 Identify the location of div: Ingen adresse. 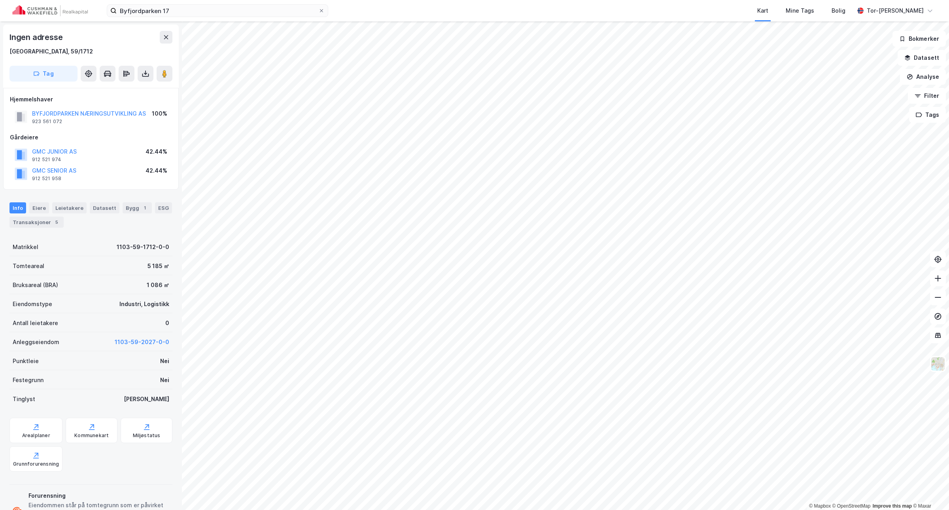
(37, 37).